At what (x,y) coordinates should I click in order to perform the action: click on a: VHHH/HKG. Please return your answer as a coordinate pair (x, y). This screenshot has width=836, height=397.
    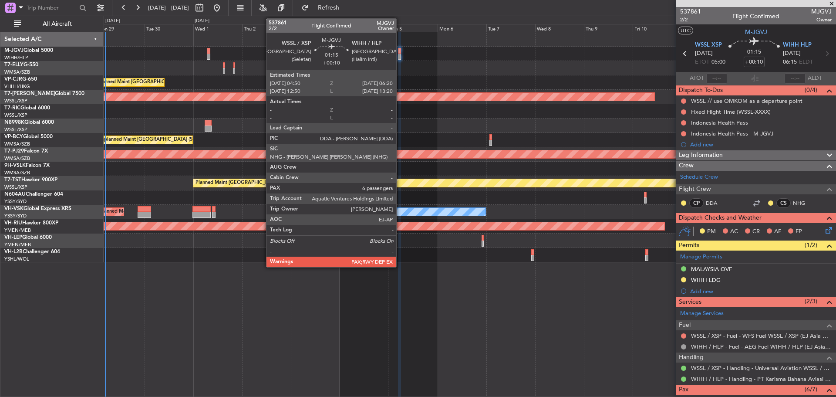
    Looking at the image, I should click on (17, 86).